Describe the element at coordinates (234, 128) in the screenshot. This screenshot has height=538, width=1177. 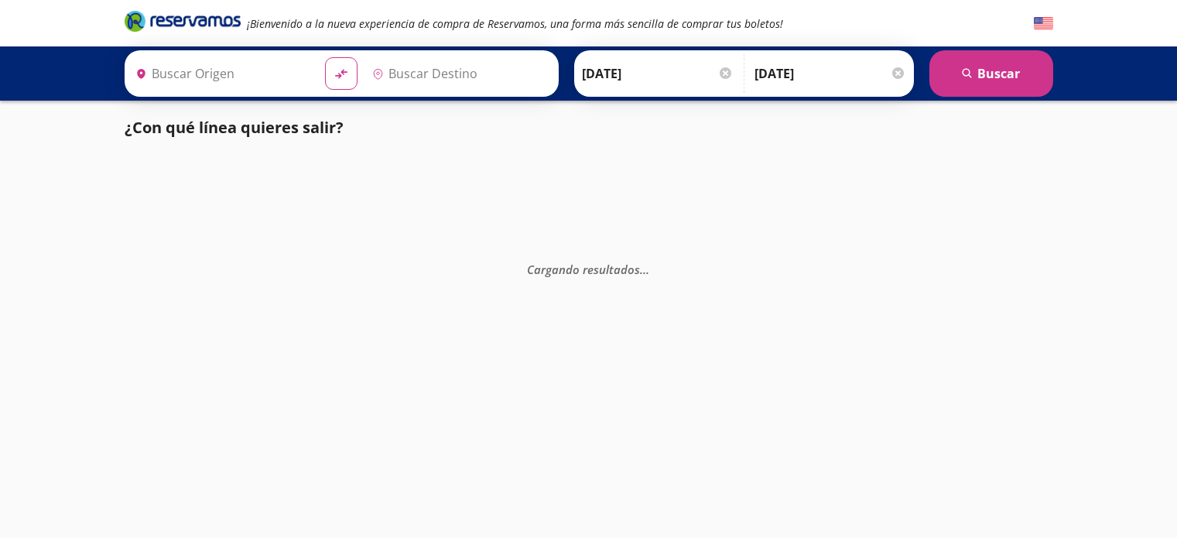
I see `p: ¿Con qué línea quieres salir?` at that location.